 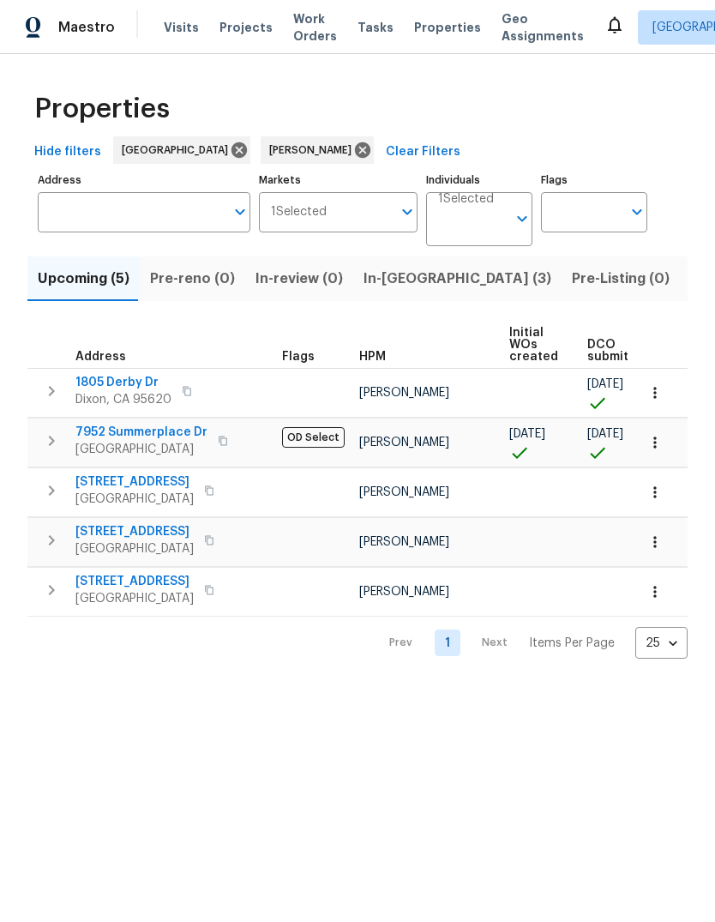 I want to click on span: Pre-Listing (0), so click(x=621, y=279).